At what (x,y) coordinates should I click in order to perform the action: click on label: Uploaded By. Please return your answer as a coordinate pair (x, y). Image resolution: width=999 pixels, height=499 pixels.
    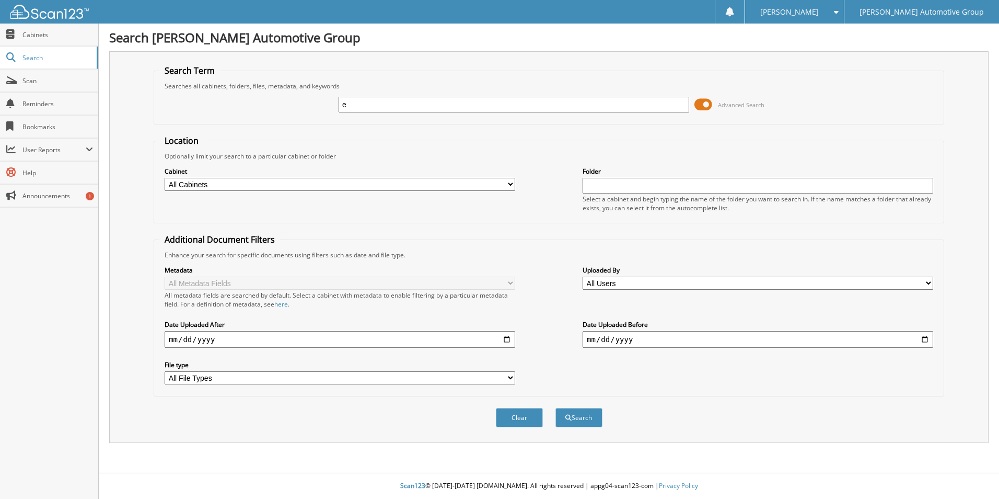
    Looking at the image, I should click on (758, 270).